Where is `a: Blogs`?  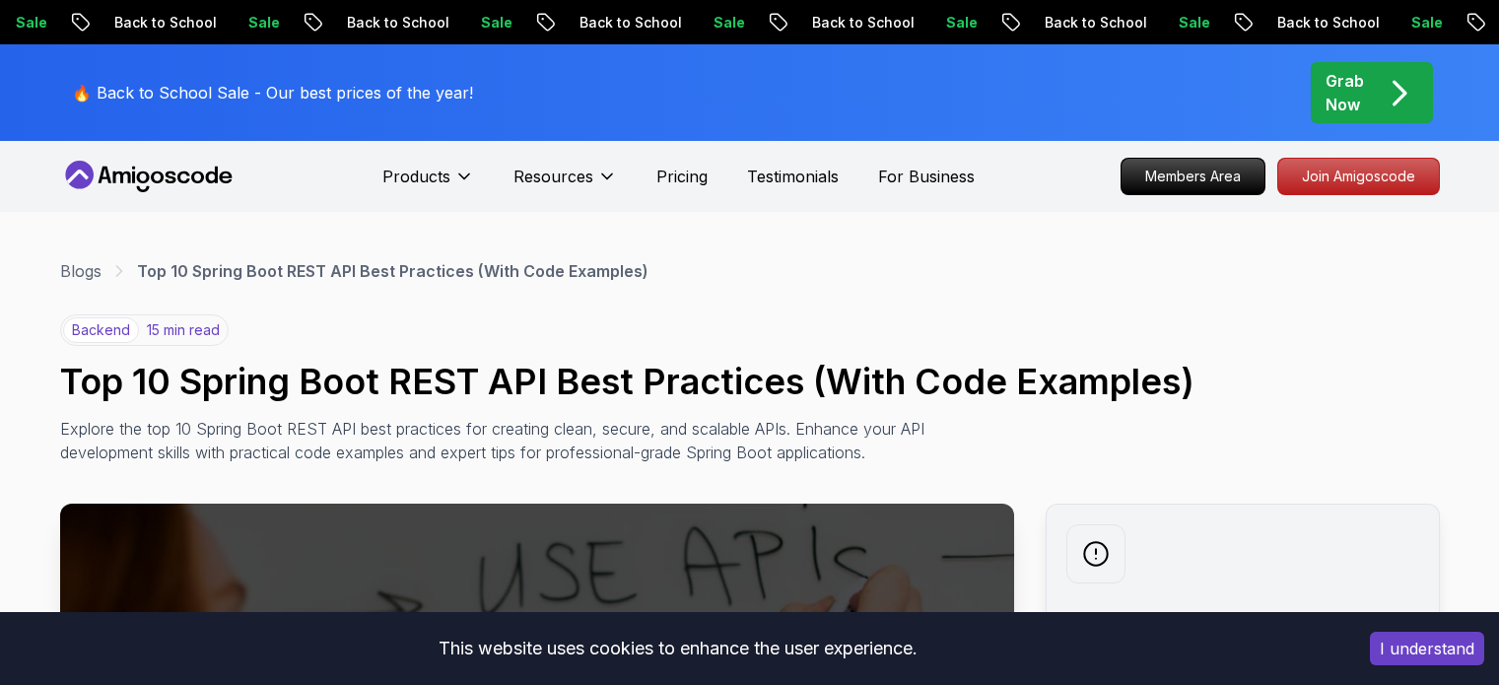 a: Blogs is located at coordinates (81, 271).